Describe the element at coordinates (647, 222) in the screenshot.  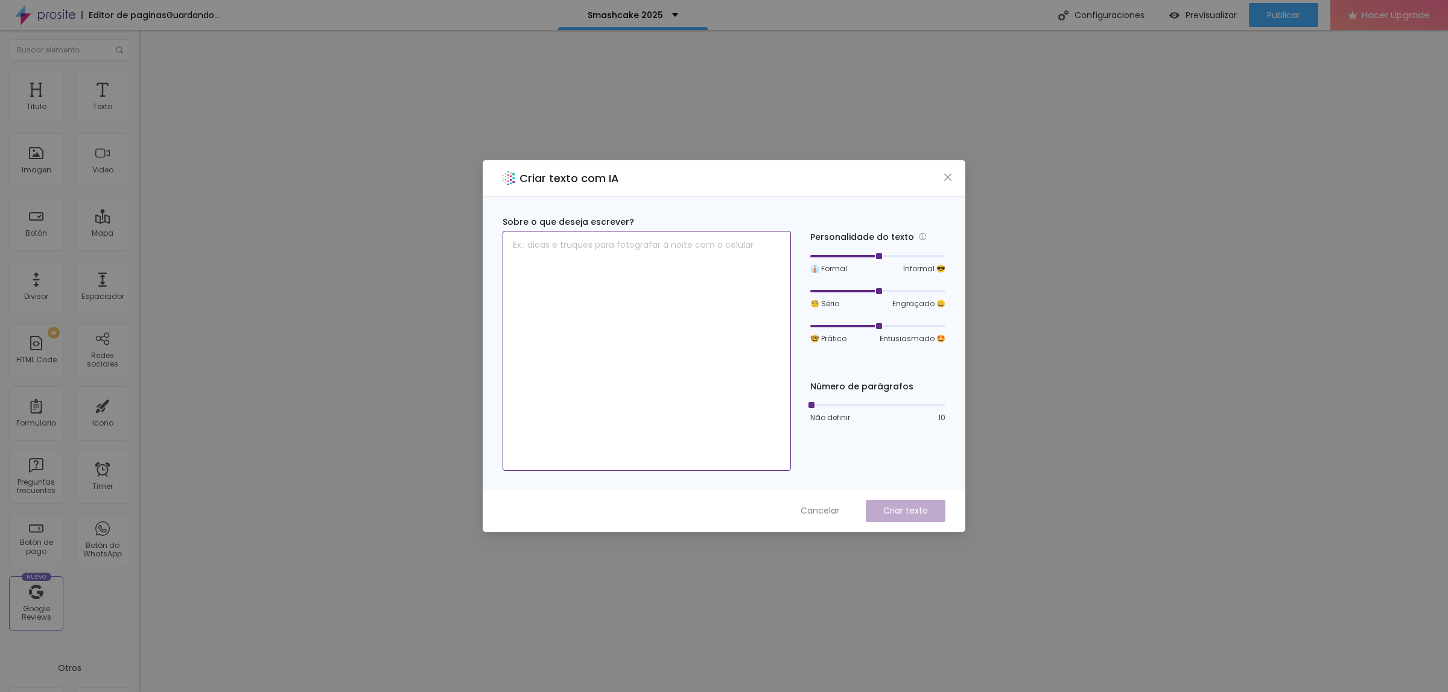
I see `div: Sobre o que deseja escrever?` at that location.